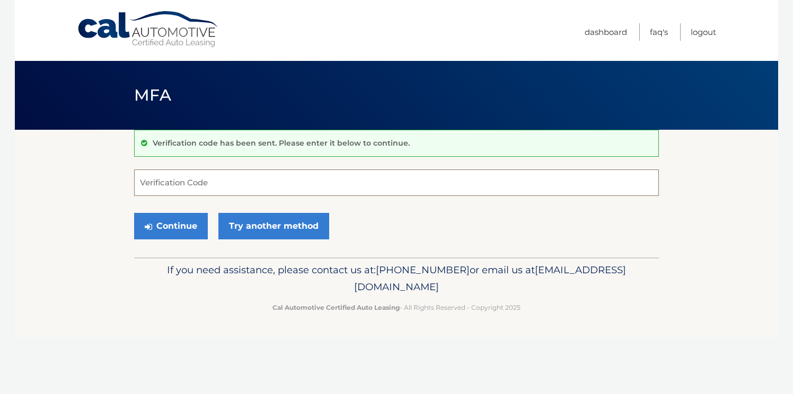 This screenshot has width=793, height=394. Describe the element at coordinates (396, 183) in the screenshot. I see `input: Verification Code` at that location.